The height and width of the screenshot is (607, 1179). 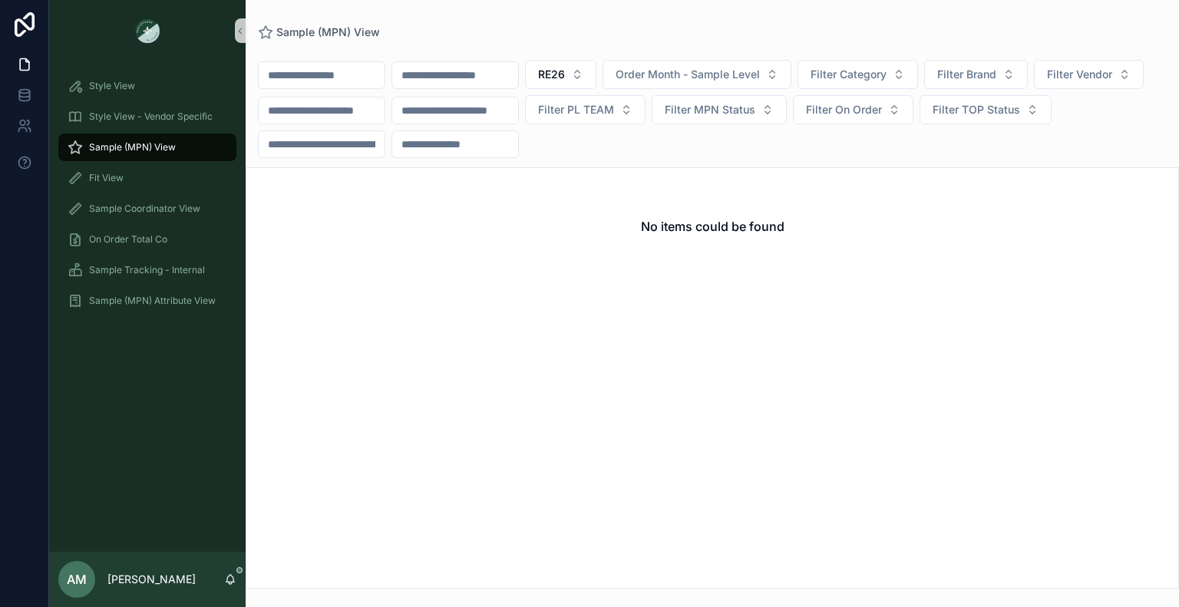 I want to click on span: Filter PL TEAM, so click(x=576, y=110).